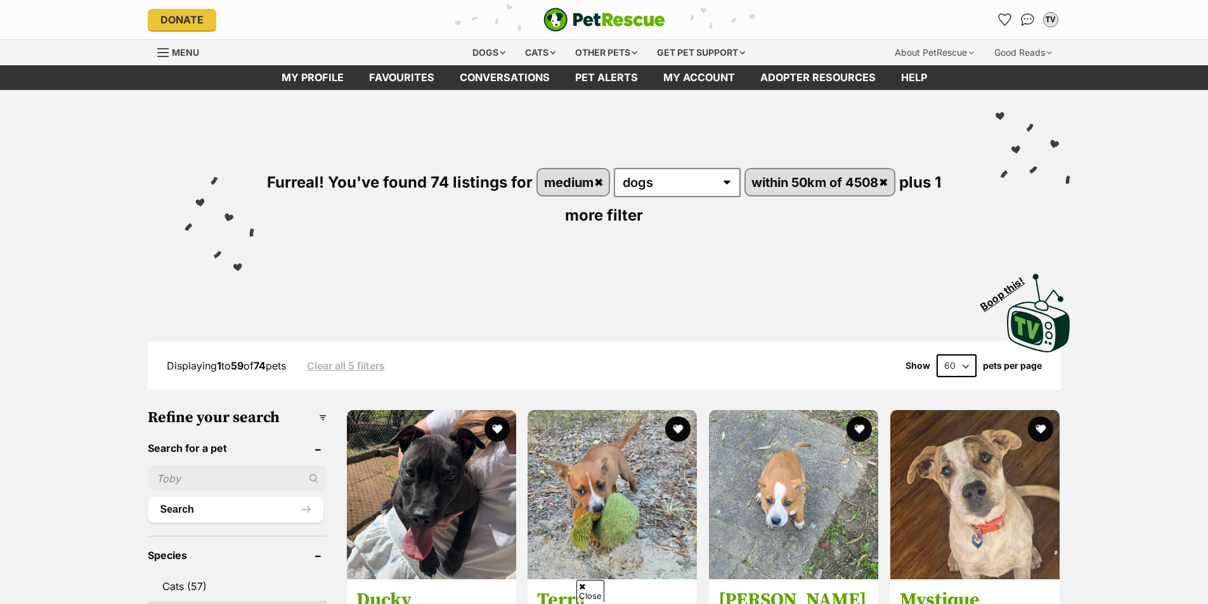 The image size is (1208, 604). I want to click on a: Cats (57), so click(237, 587).